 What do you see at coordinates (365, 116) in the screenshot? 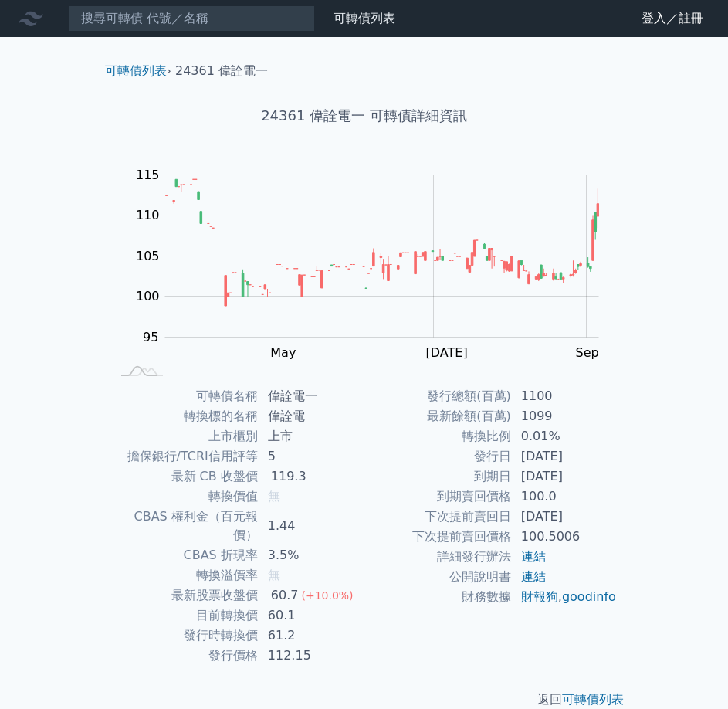
I see `h1: 24361 偉詮電一 可轉債詳細資訊` at bounding box center [365, 116].